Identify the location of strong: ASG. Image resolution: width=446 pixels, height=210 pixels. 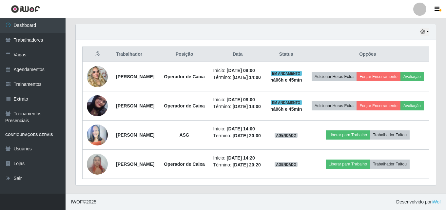
(184, 135).